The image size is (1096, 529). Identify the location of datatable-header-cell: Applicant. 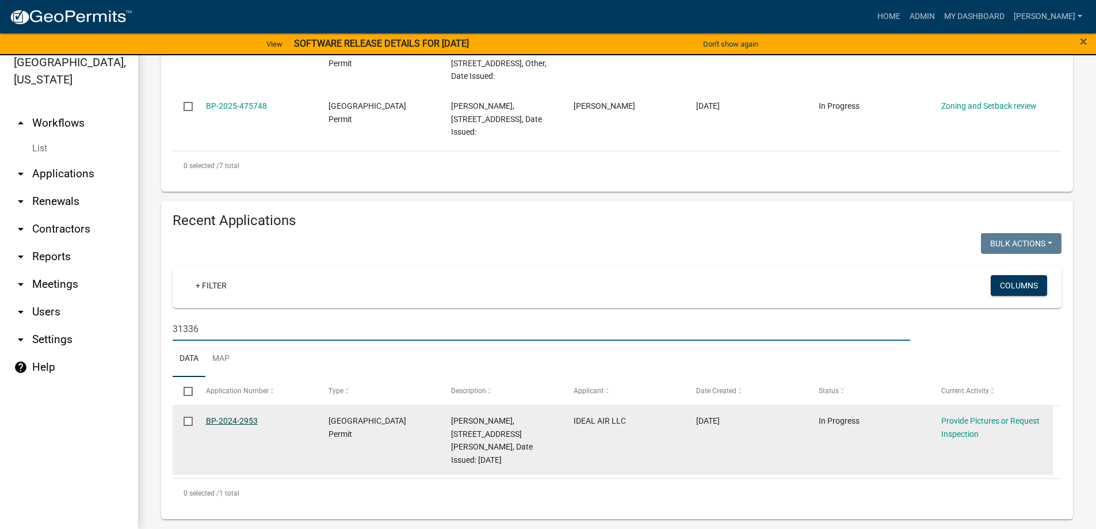
(624, 391).